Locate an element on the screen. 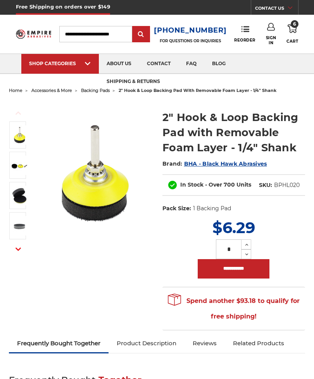  span: home is located at coordinates (16, 90).